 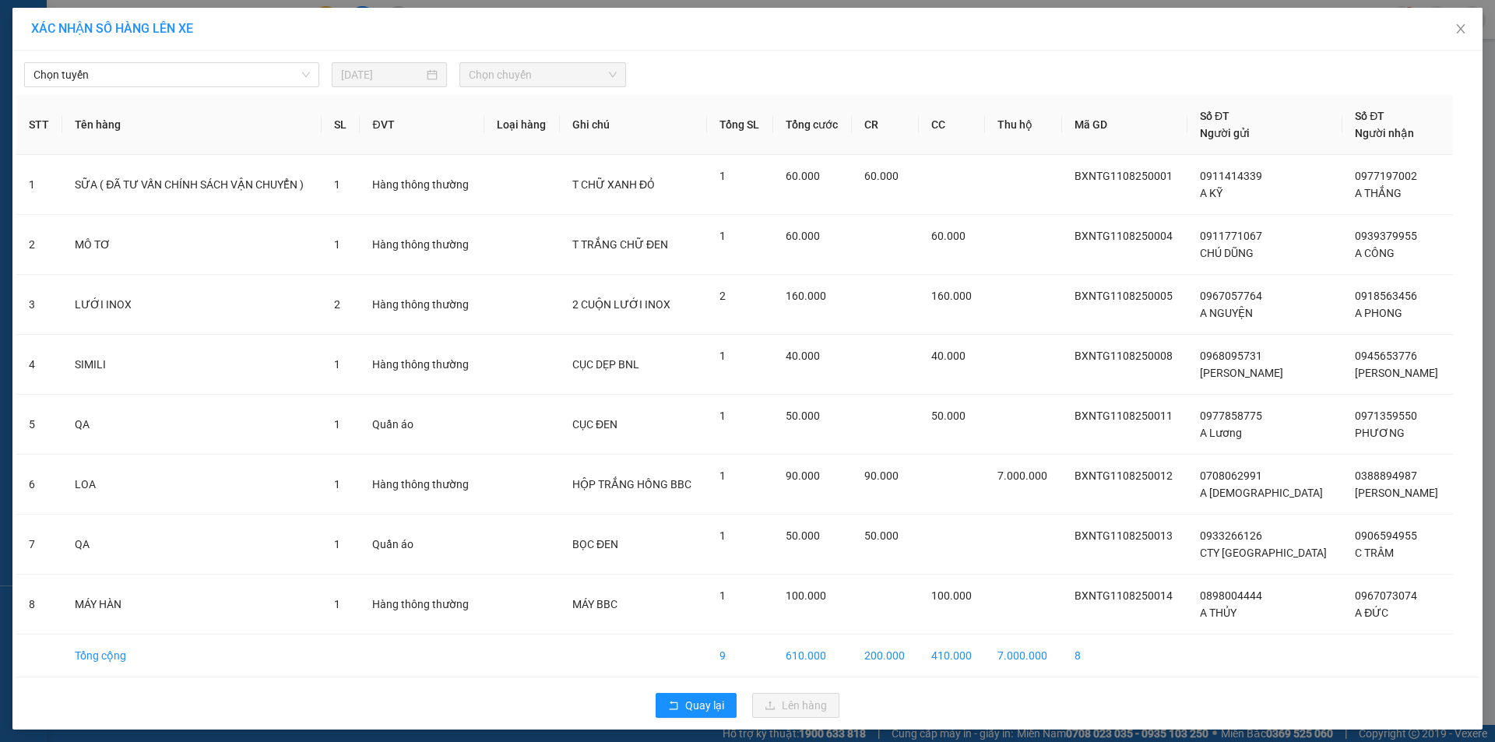 What do you see at coordinates (1225, 133) in the screenshot?
I see `span: Người gửi` at bounding box center [1225, 133].